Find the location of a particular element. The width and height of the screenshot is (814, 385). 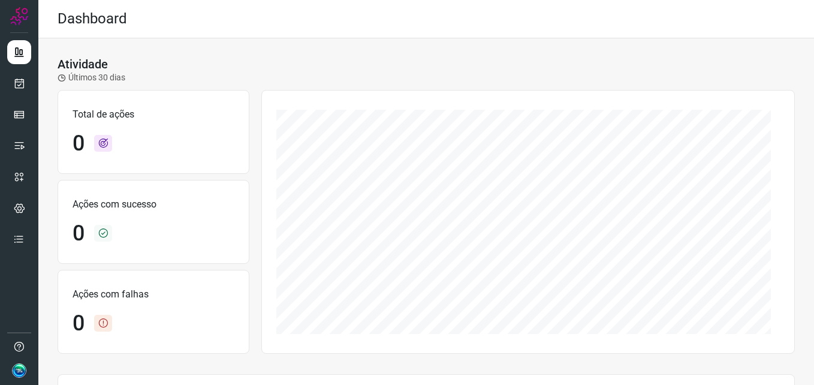

p: Ações com sucesso is located at coordinates (154, 205).